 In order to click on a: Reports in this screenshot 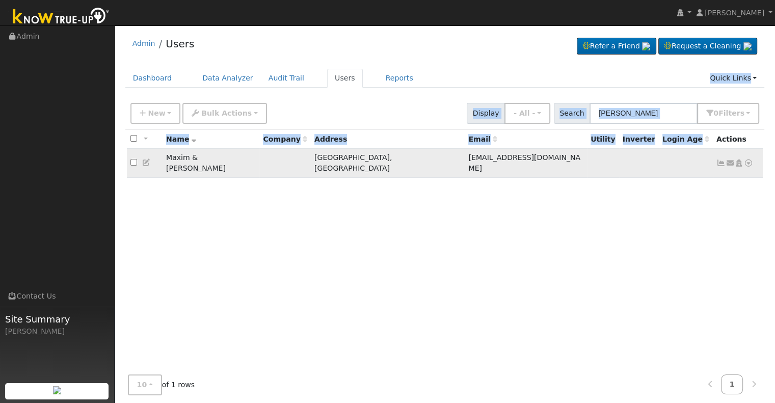, I will do `click(399, 78)`.